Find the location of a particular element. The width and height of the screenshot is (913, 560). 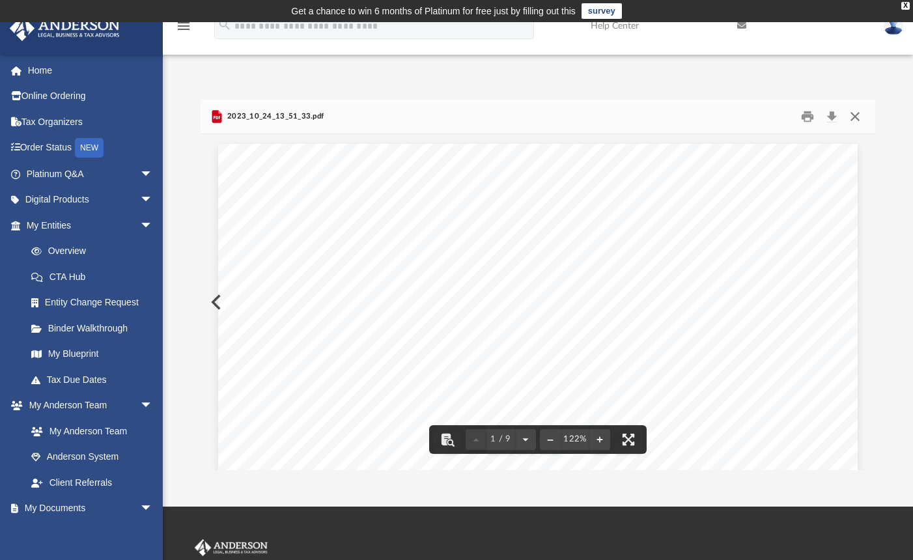

button: Toggle findbar is located at coordinates (447, 439).